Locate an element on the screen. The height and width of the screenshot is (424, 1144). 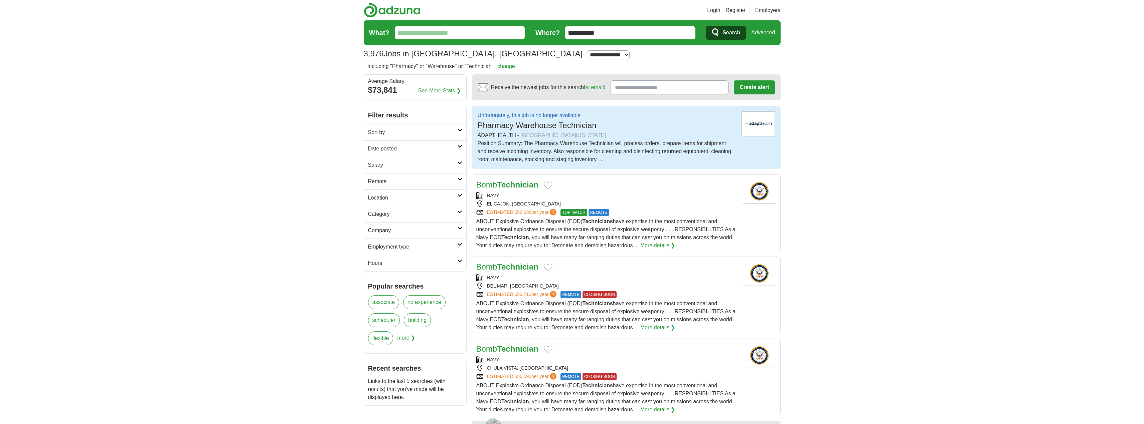
h2: Company is located at coordinates (412, 231).